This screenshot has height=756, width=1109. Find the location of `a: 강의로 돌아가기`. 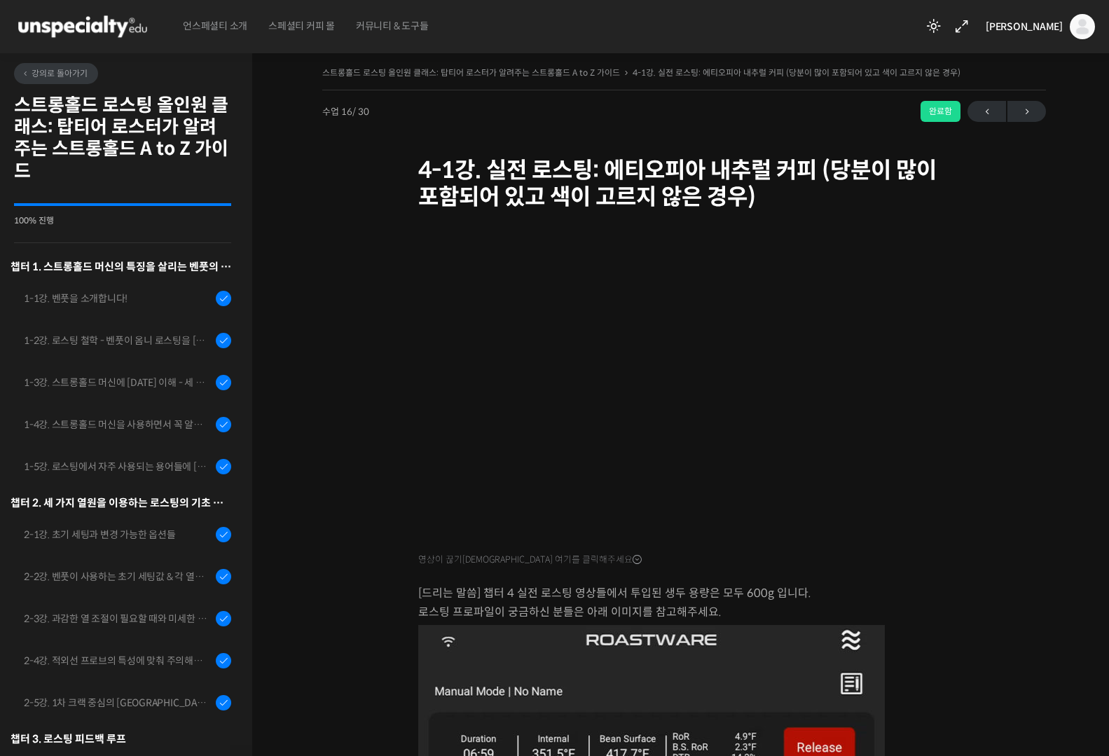

a: 강의로 돌아가기 is located at coordinates (56, 74).